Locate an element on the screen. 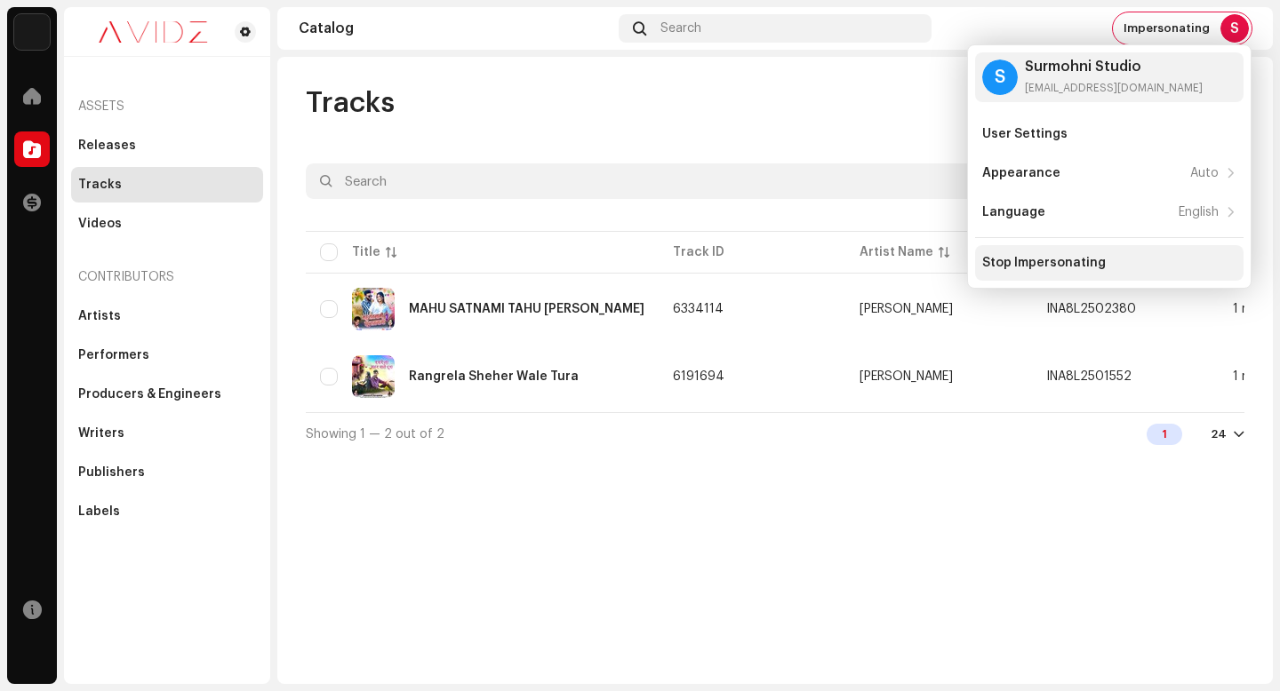 This screenshot has height=691, width=1280. div: Auto is located at coordinates (1204, 173).